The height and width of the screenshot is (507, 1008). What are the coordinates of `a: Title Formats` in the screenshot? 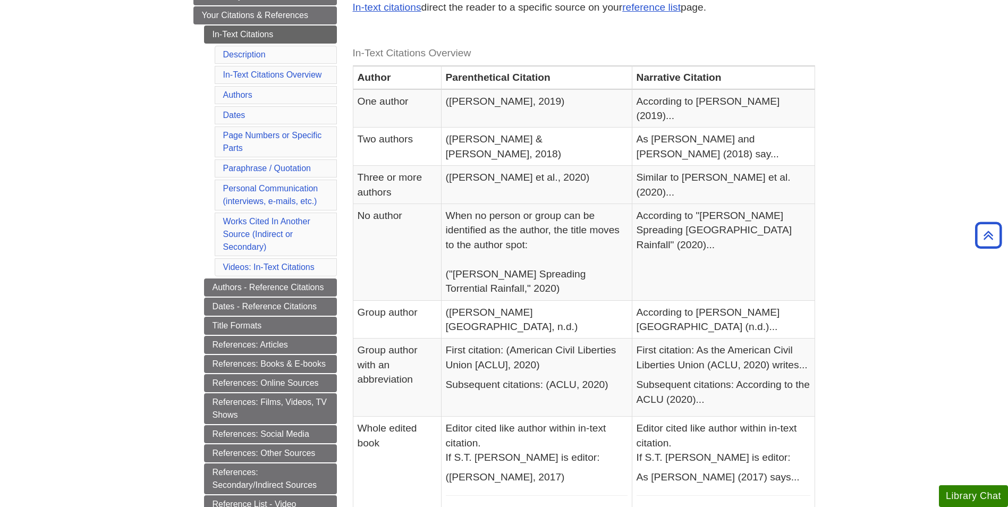 It's located at (271, 326).